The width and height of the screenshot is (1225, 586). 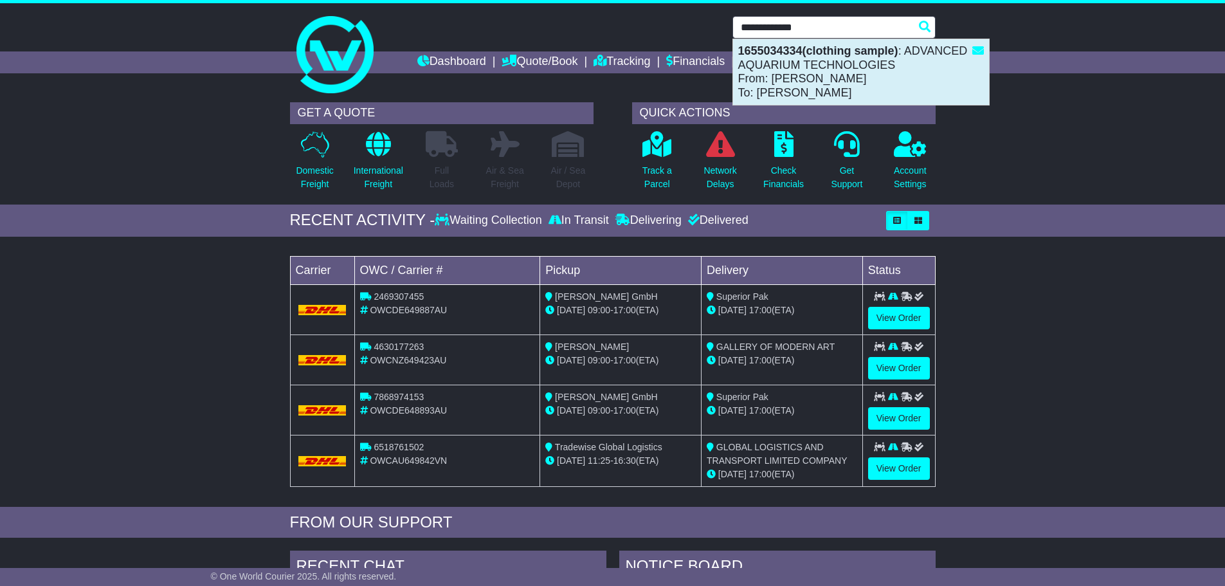 I want to click on td: Delivery, so click(x=781, y=270).